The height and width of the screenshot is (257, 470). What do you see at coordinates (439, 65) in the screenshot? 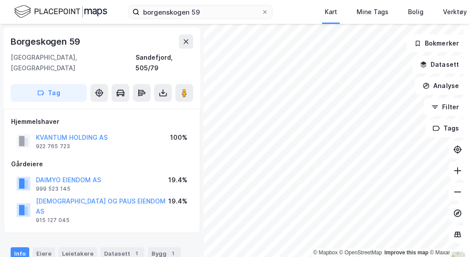
I see `button: Datasett` at bounding box center [439, 65].